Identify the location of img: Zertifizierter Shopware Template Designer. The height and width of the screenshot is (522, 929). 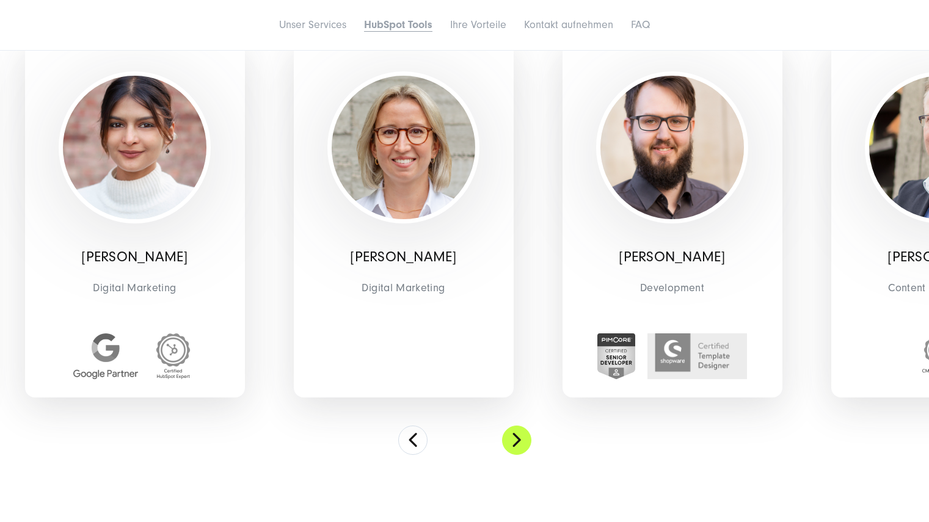
(697, 356).